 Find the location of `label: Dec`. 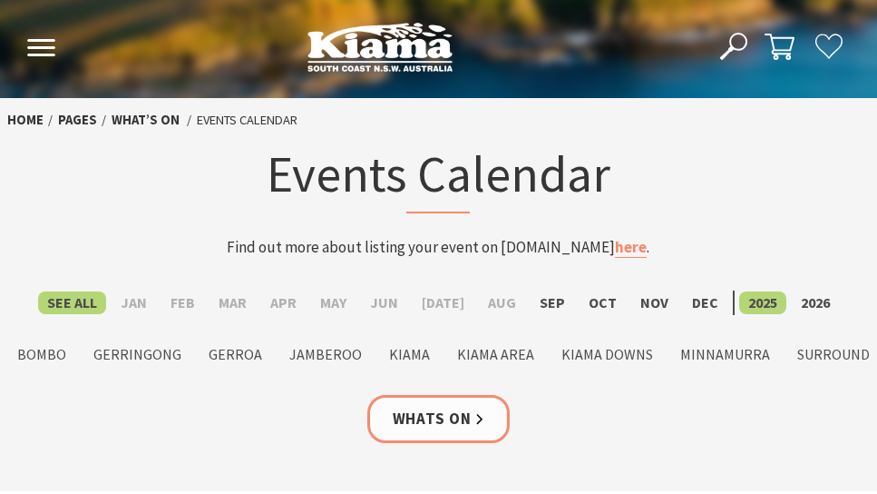

label: Dec is located at coordinates (705, 302).